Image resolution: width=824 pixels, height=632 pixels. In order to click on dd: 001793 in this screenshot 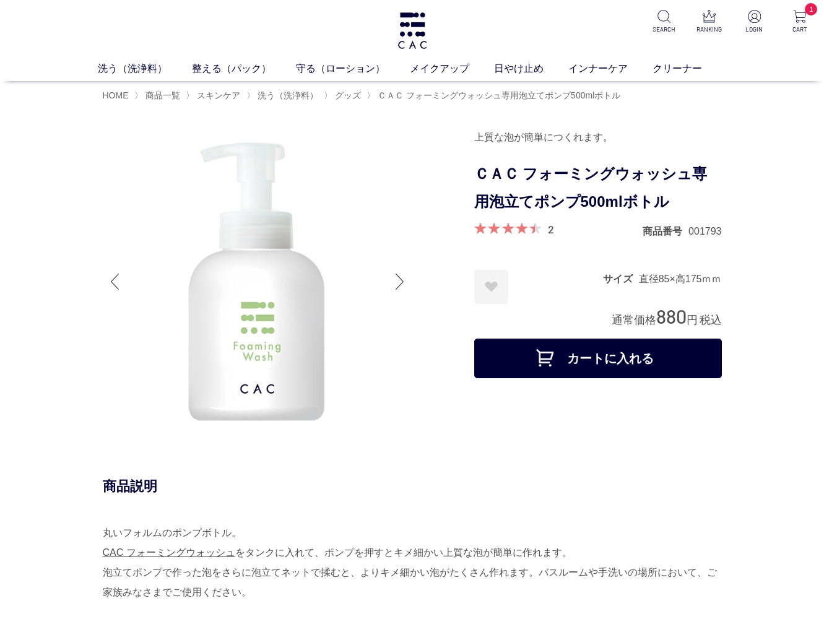, I will do `click(705, 231)`.